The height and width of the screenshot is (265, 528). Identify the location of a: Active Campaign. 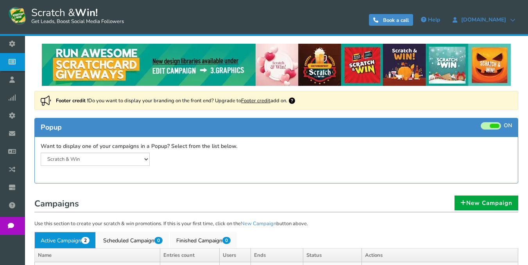
(65, 240).